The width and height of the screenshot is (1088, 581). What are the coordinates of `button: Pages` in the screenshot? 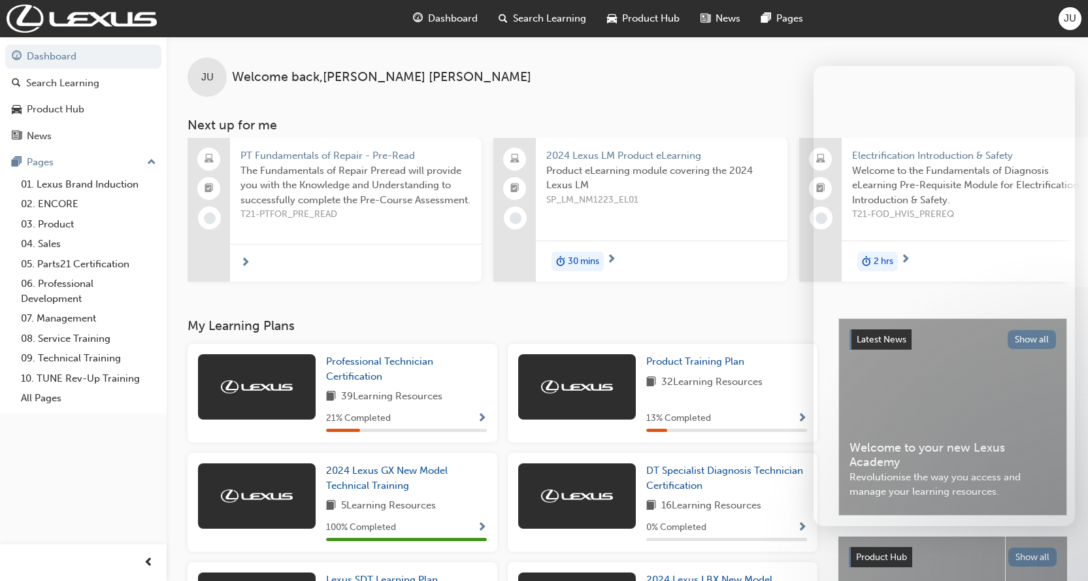 It's located at (83, 162).